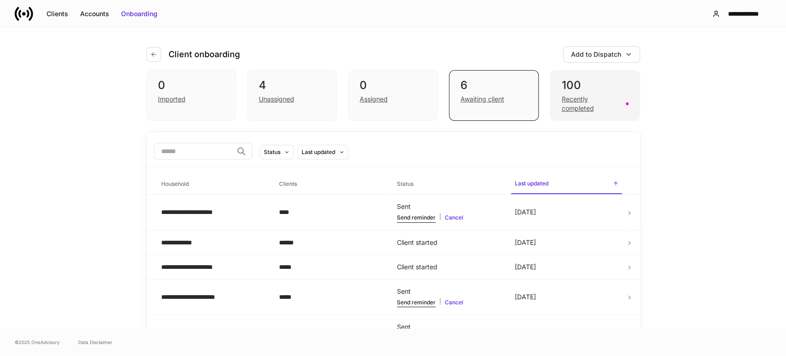 This screenshot has height=356, width=786. Describe the element at coordinates (595, 95) in the screenshot. I see `div: 100Recently completed` at that location.